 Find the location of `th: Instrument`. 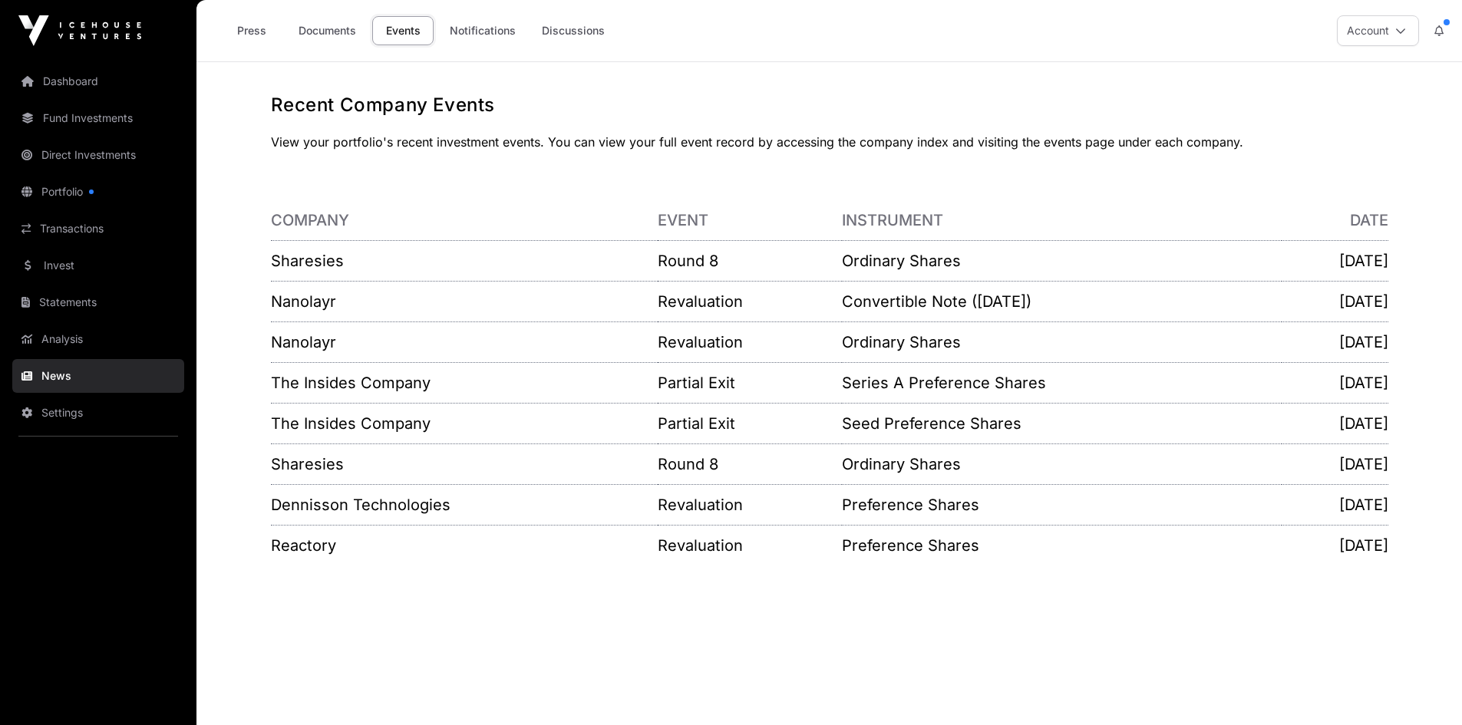

th: Instrument is located at coordinates (1062, 220).